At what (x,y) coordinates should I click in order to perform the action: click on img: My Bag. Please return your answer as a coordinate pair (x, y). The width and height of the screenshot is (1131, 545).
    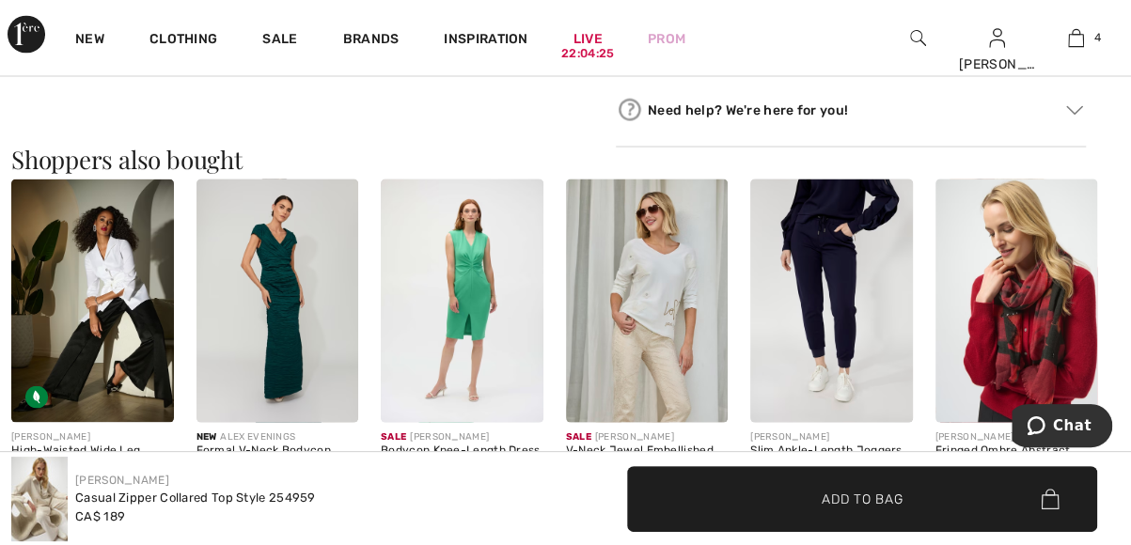
    Looking at the image, I should click on (1076, 38).